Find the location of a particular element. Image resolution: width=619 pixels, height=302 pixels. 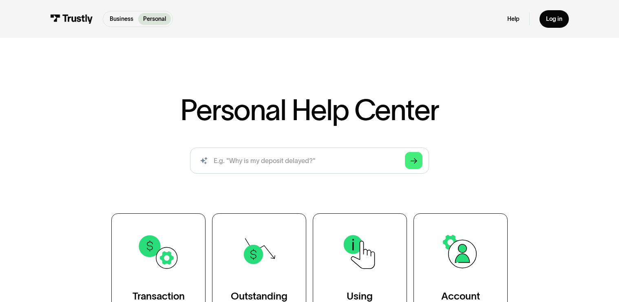

a: Log in is located at coordinates (555, 19).